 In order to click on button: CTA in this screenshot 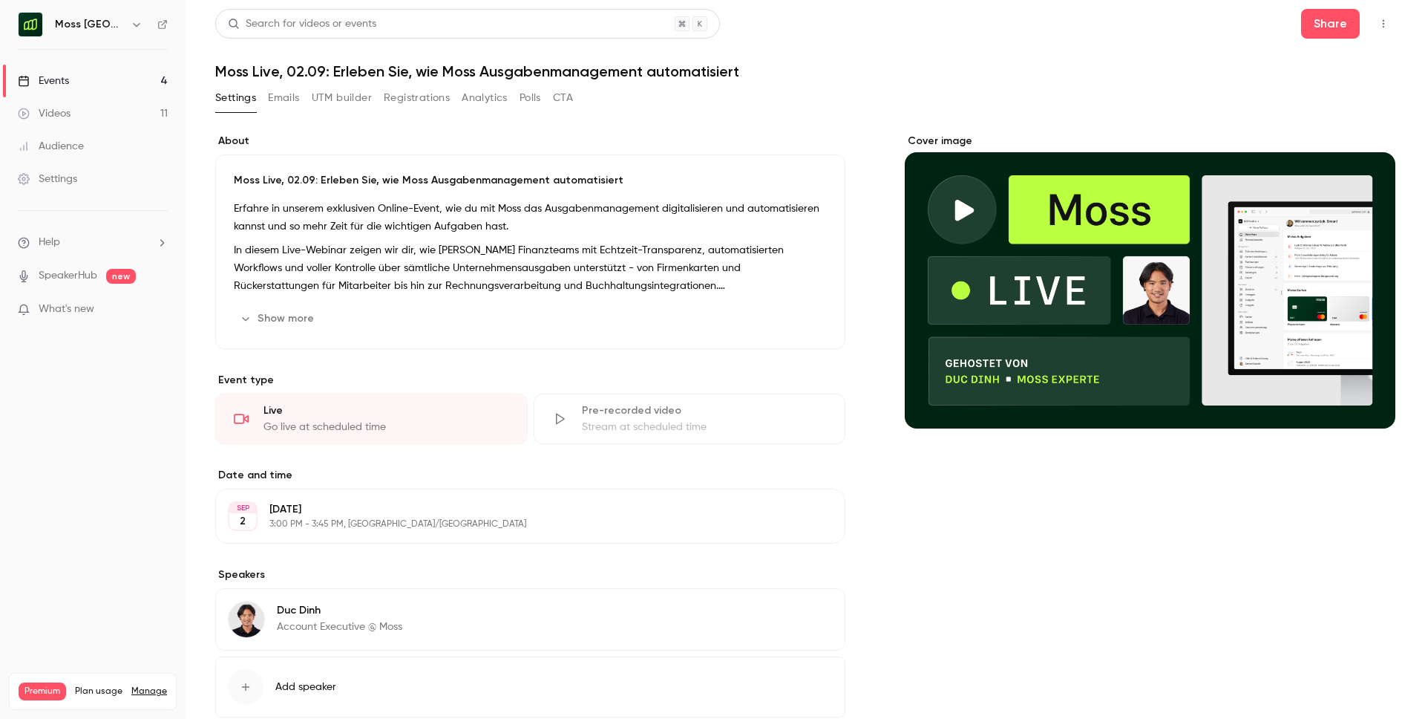, I will do `click(563, 98)`.